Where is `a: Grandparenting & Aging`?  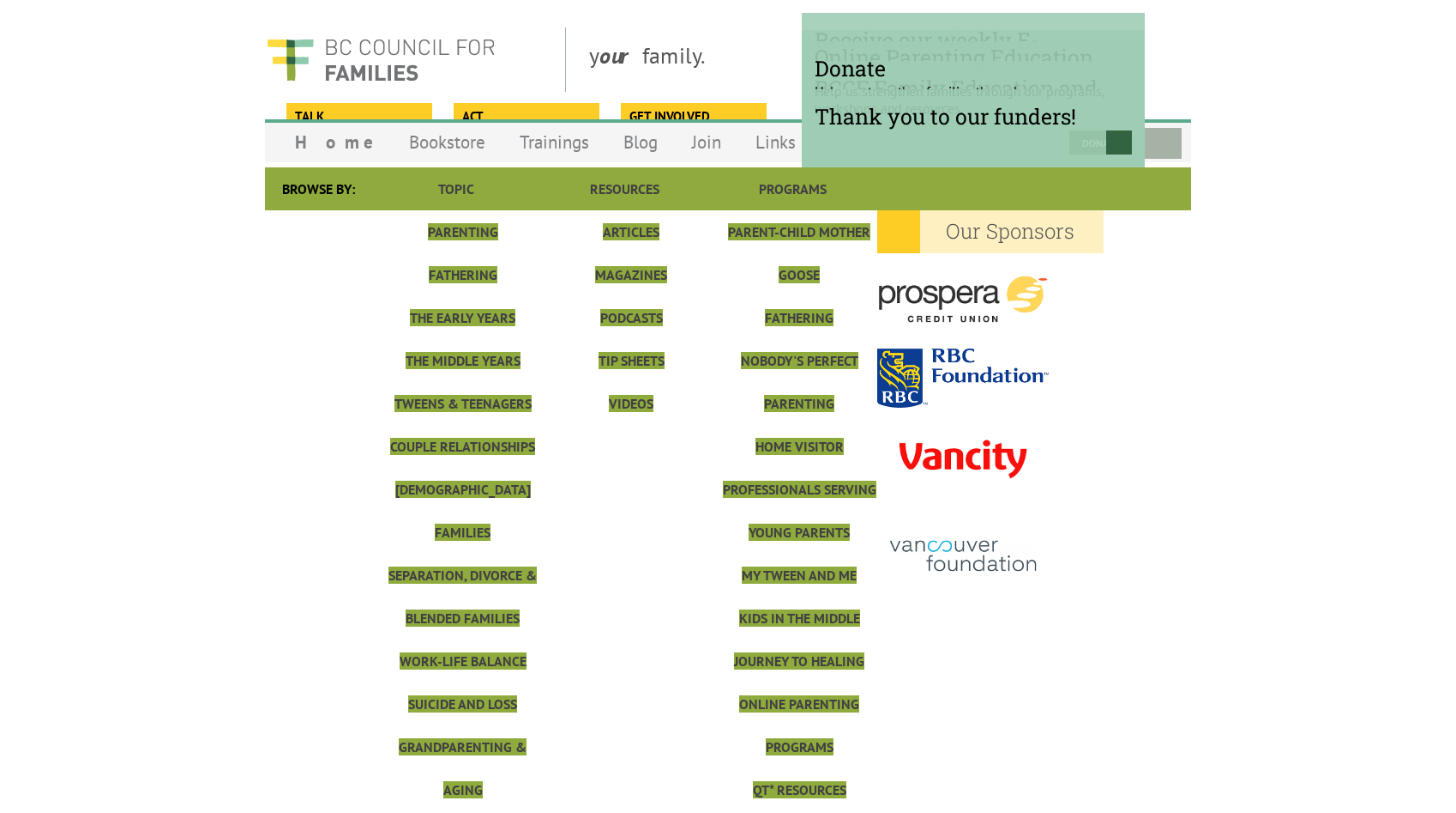
a: Grandparenting & Aging is located at coordinates (462, 768).